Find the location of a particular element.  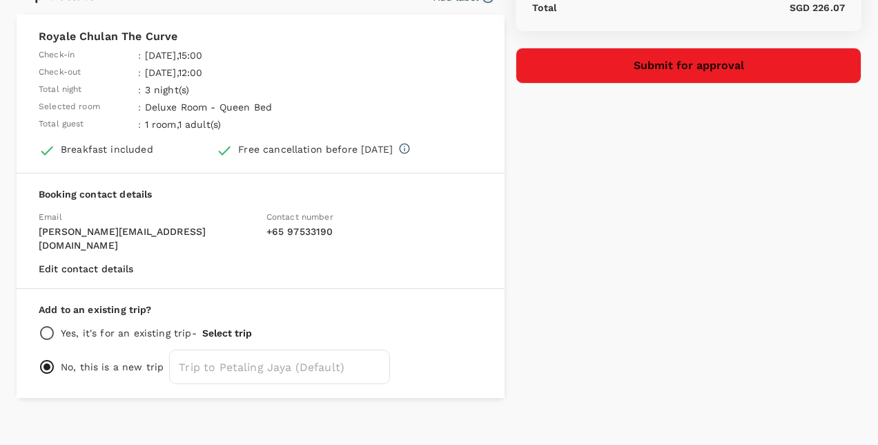

p: 3 night(s) is located at coordinates (246, 90).